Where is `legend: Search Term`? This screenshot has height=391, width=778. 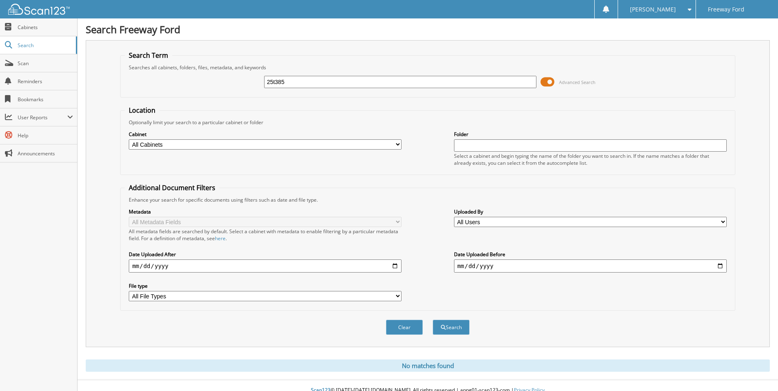
legend: Search Term is located at coordinates (149, 55).